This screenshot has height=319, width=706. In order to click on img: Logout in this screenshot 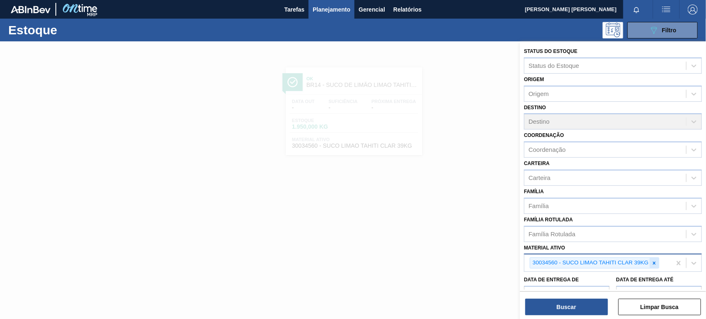, I will do `click(693, 10)`.